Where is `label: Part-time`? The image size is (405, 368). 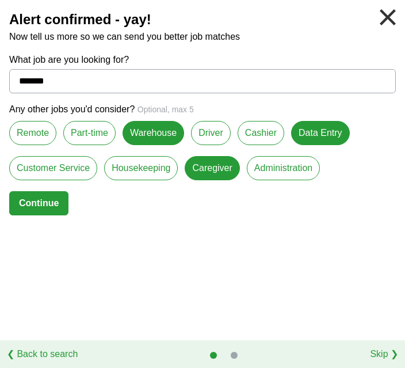 label: Part-time is located at coordinates (89, 133).